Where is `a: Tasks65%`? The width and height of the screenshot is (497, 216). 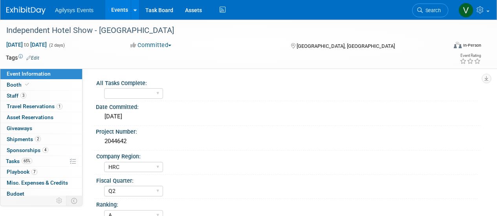 a: Tasks65% is located at coordinates (41, 161).